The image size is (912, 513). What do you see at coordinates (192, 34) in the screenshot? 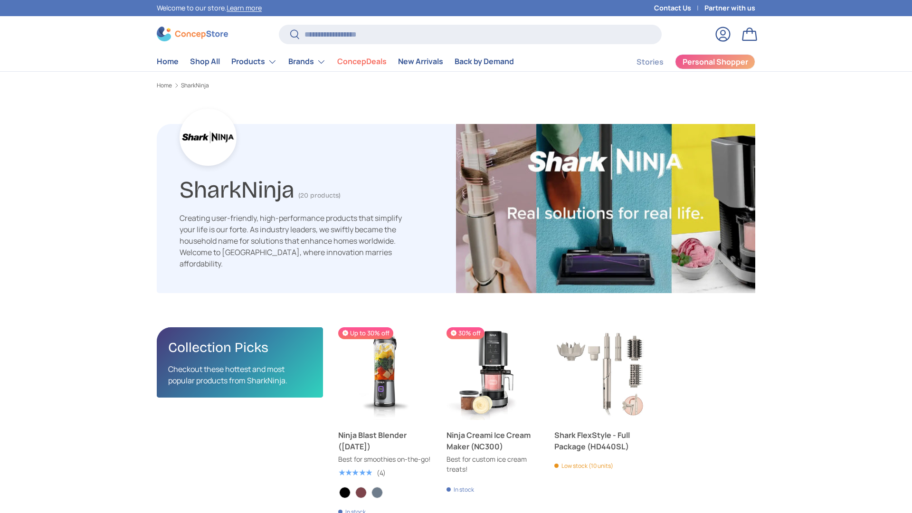
I see `a: ConcepStore` at bounding box center [192, 34].